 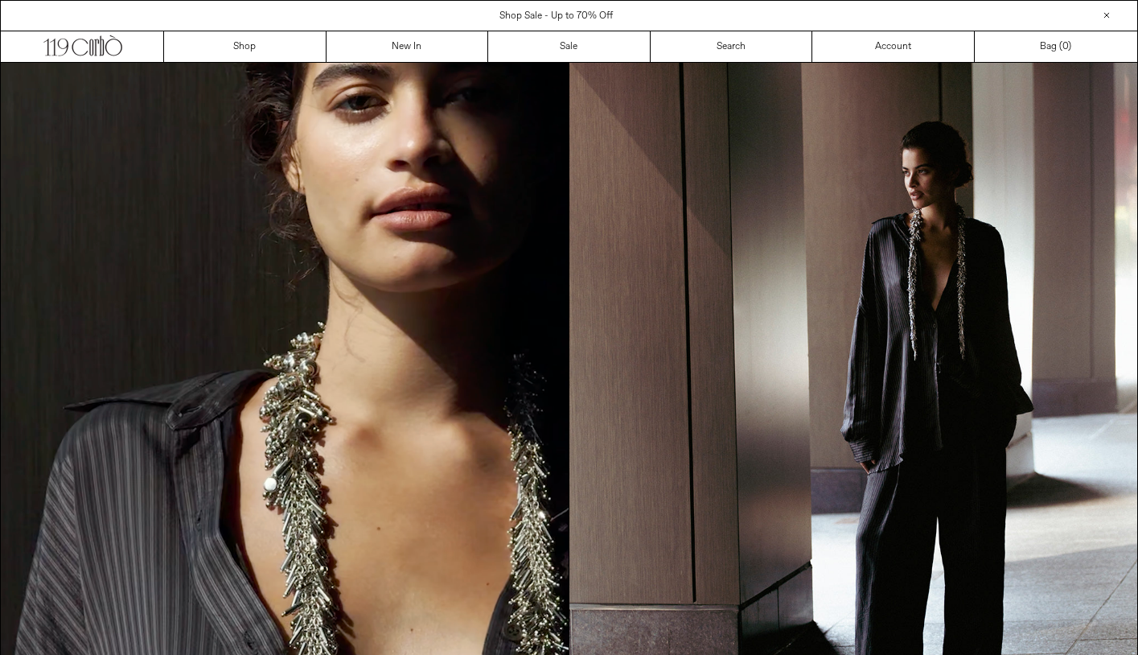 What do you see at coordinates (556, 16) in the screenshot?
I see `a: Shop Sale - Up to 70% Off` at bounding box center [556, 16].